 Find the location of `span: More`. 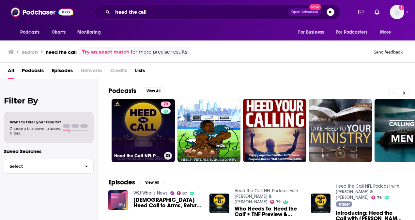

span: More is located at coordinates (386, 32).